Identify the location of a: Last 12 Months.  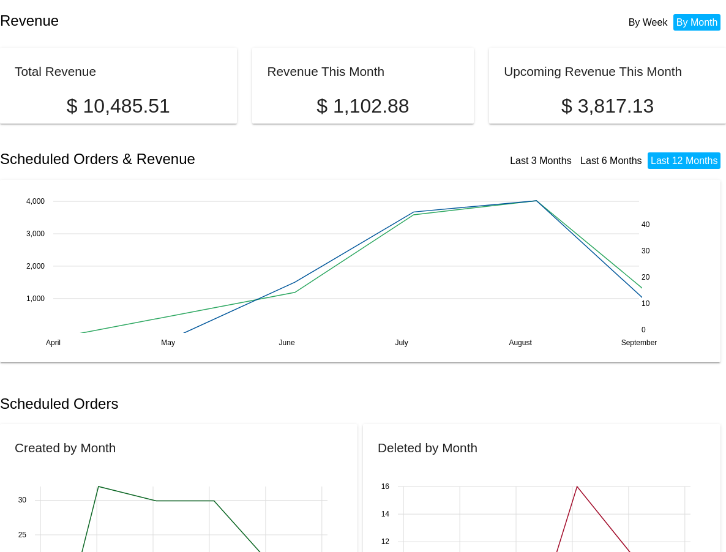
(684, 160).